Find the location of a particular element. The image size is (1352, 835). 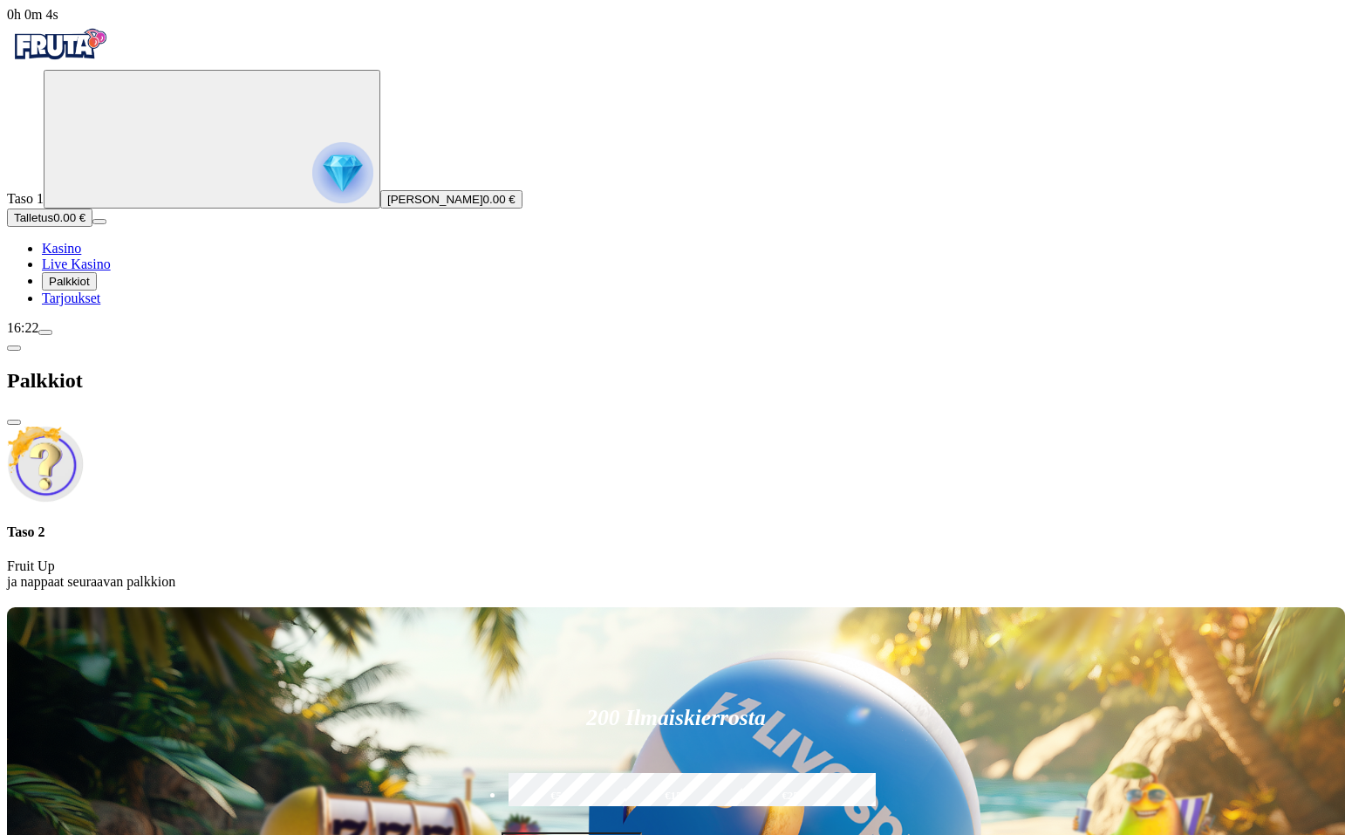

span: 16:22 is located at coordinates (23, 327).